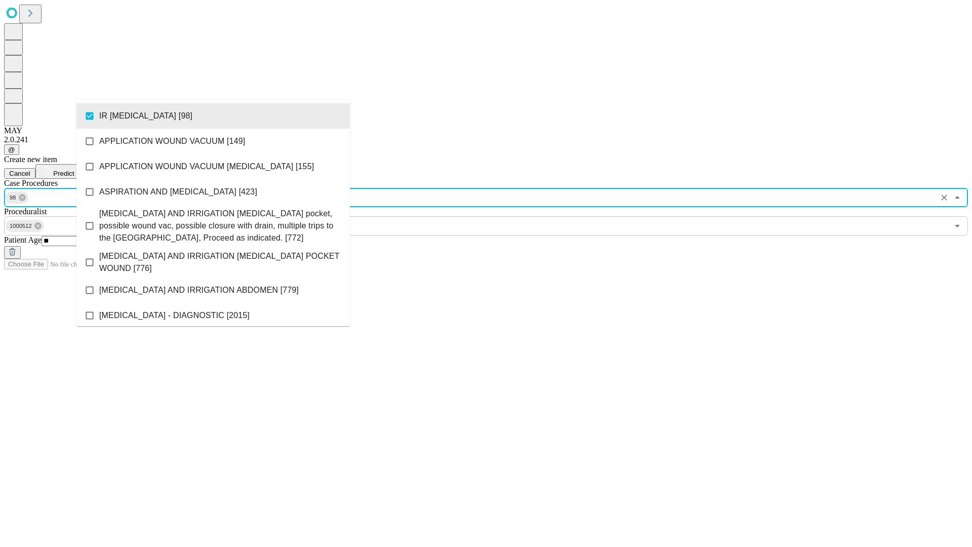  Describe the element at coordinates (172, 141) in the screenshot. I see `span: APPLICATION WOUND VACUUM [149]` at that location.